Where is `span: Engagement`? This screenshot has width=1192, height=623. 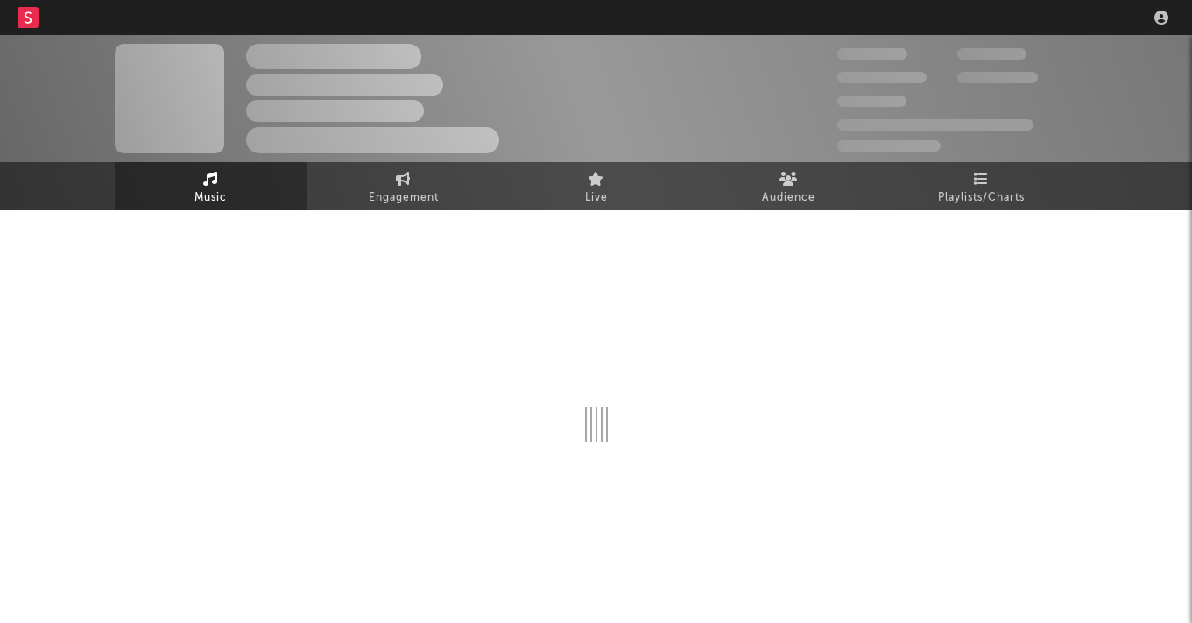 span: Engagement is located at coordinates (404, 198).